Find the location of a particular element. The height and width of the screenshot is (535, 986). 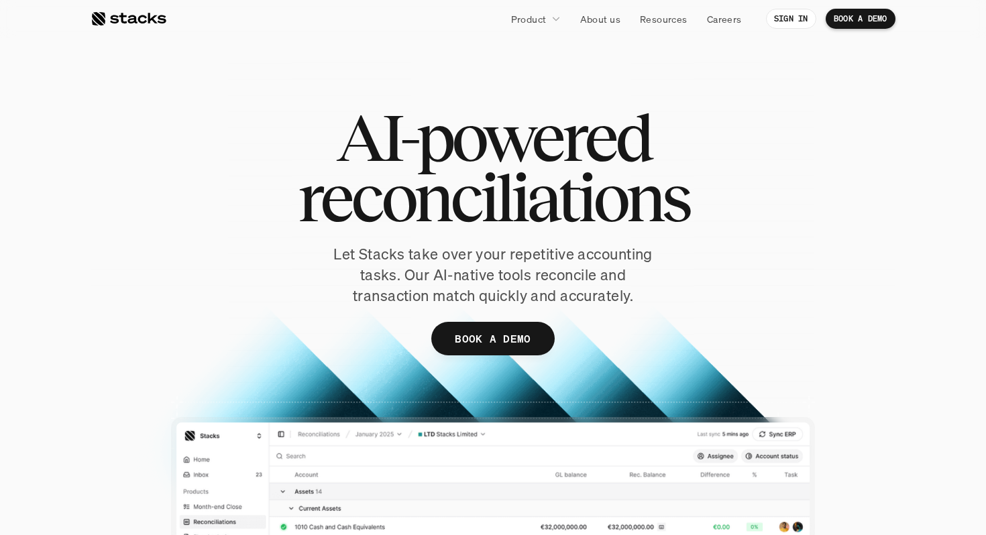

a: About us is located at coordinates (600, 19).